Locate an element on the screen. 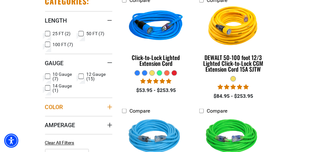 The image size is (312, 152). summary: Length is located at coordinates (79, 20).